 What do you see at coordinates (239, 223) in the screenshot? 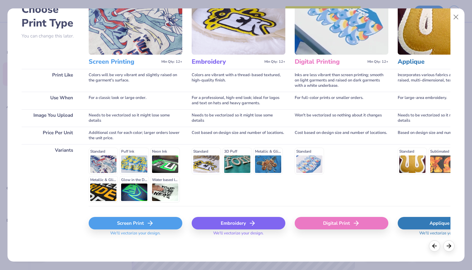
I see `div: Embroidery` at bounding box center [239, 223].